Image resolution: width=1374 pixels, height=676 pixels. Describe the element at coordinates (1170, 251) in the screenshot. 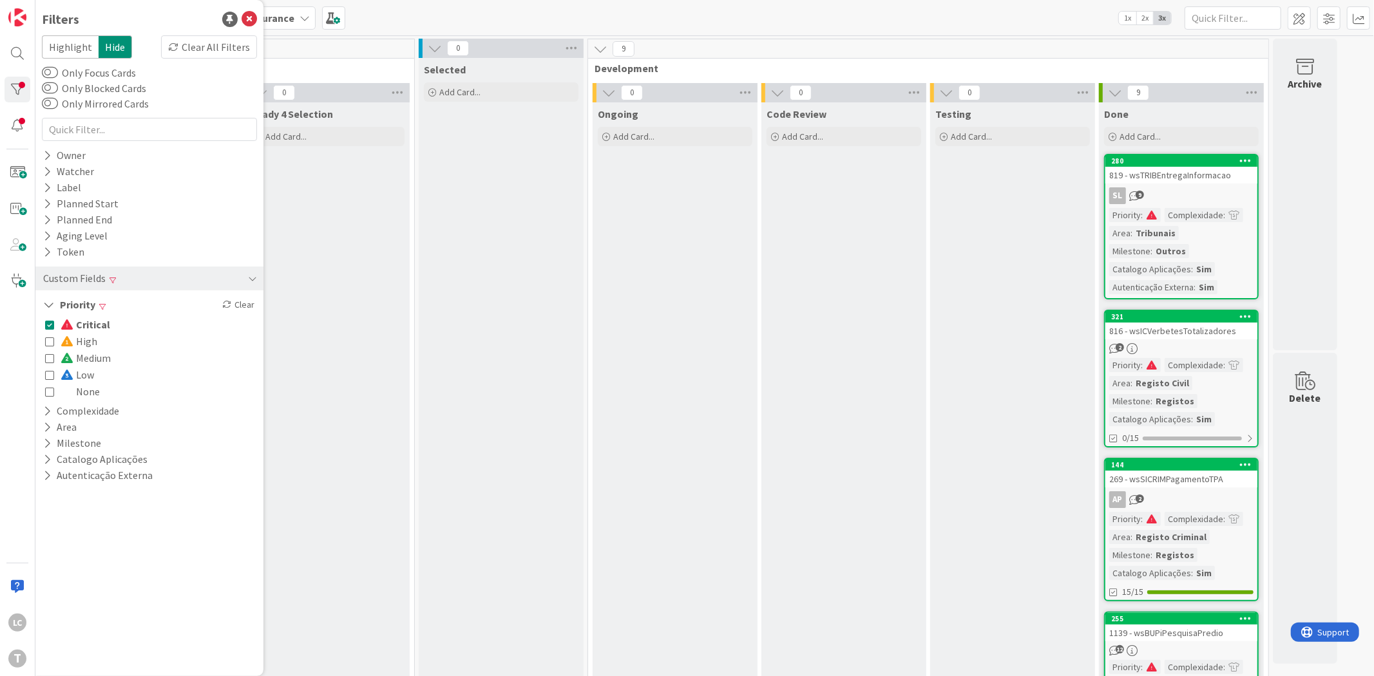

I see `div: Outros` at that location.